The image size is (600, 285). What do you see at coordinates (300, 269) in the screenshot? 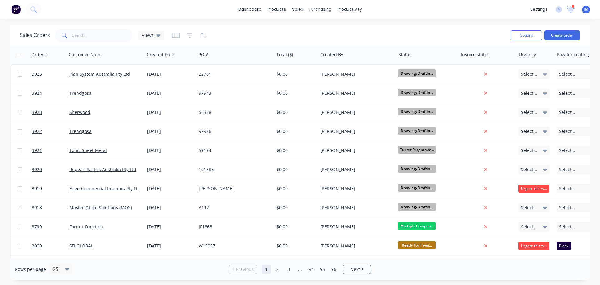
I see `ul: Pagination` at bounding box center [300, 269].